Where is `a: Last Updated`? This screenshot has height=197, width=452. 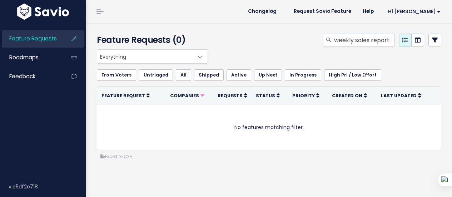
a: Last Updated is located at coordinates (401, 95).